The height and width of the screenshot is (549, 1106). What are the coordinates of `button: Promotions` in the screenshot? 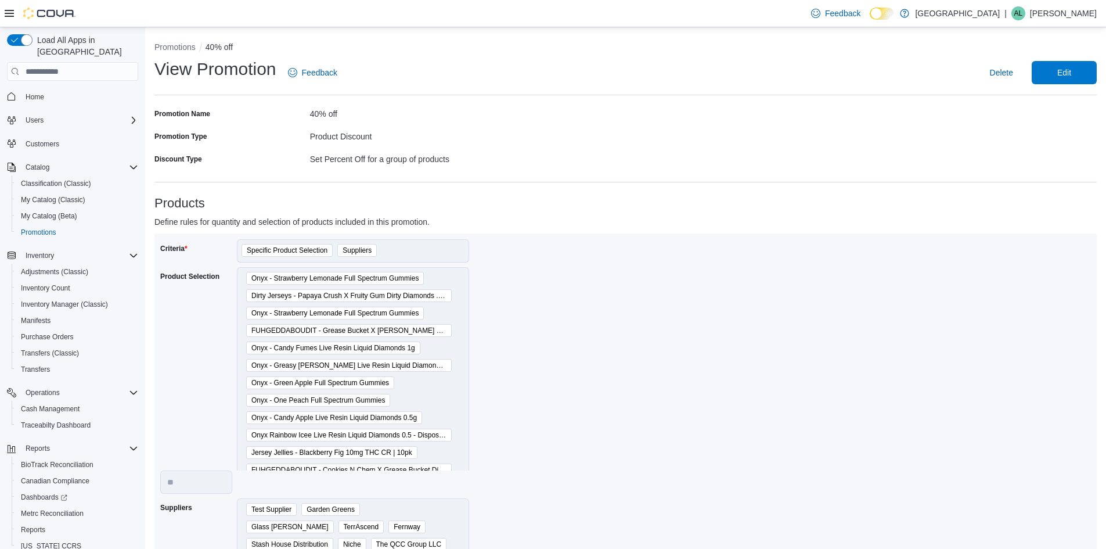 It's located at (77, 232).